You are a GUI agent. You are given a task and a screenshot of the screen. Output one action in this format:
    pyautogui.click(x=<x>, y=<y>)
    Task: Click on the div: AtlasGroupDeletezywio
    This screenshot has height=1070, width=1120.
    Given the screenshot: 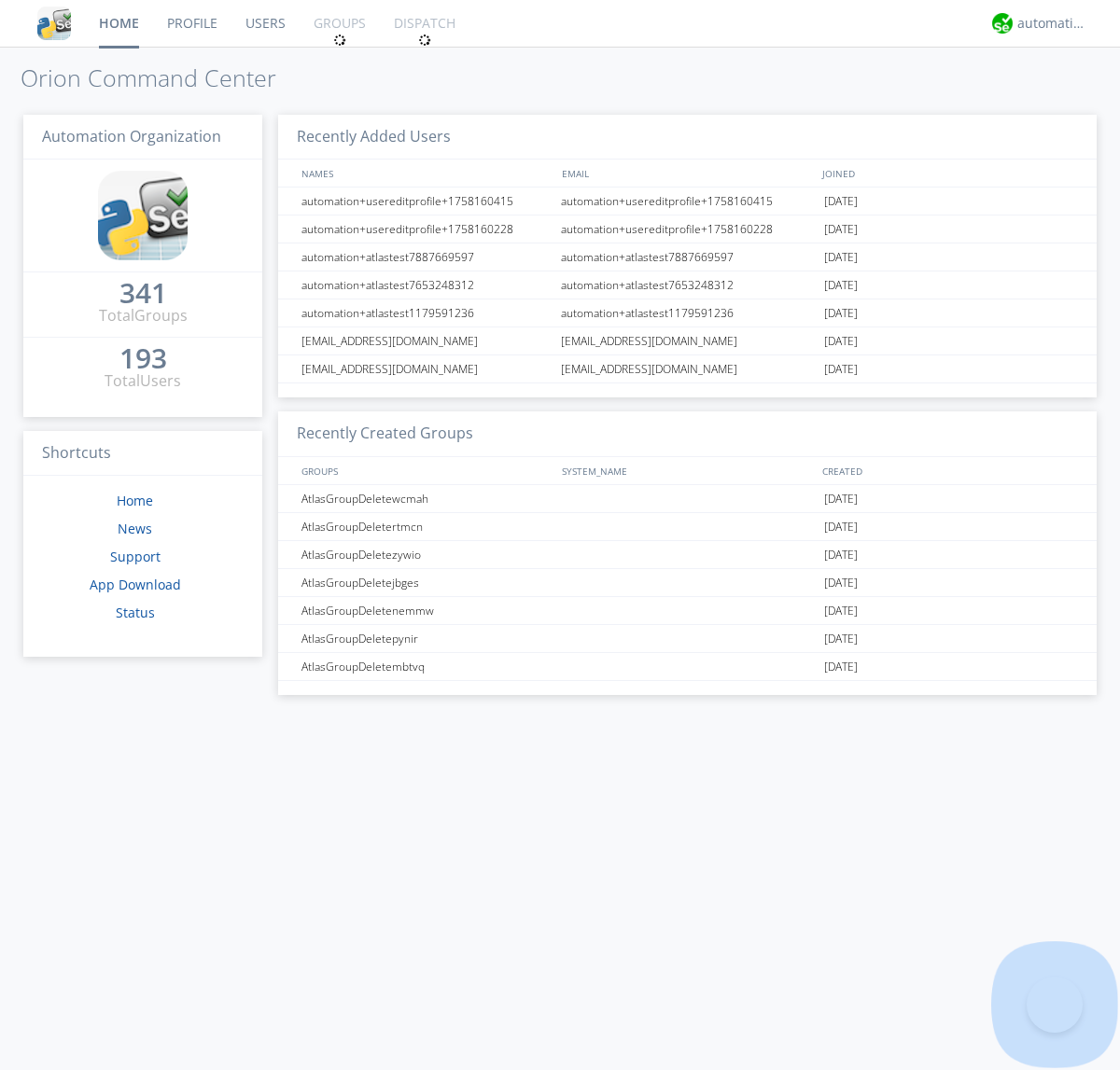 What is the action you would take?
    pyautogui.click(x=425, y=555)
    